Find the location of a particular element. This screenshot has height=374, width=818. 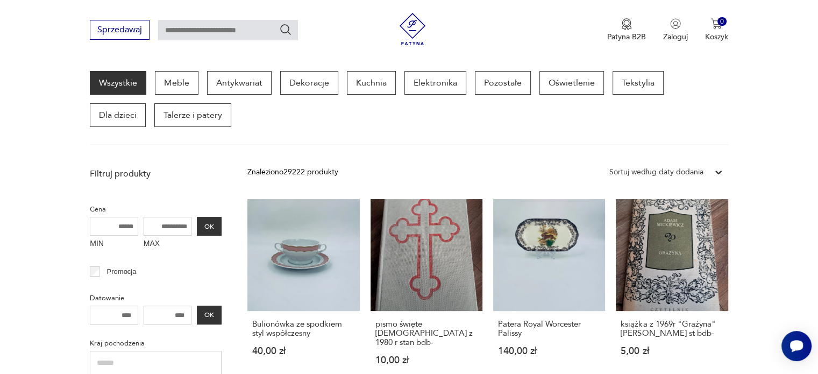

p: Filtruj produkty is located at coordinates (155, 174).